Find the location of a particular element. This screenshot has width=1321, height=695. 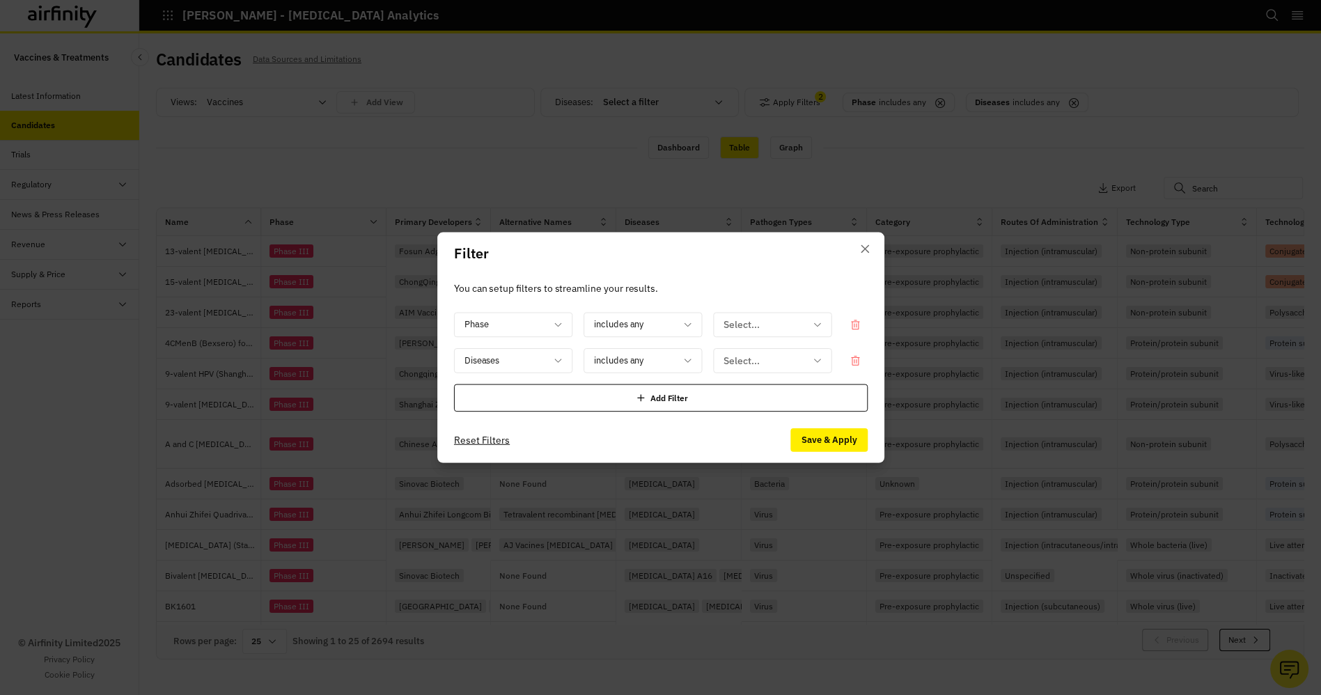

p: You can setup filters to streamline your results. is located at coordinates (660, 288).